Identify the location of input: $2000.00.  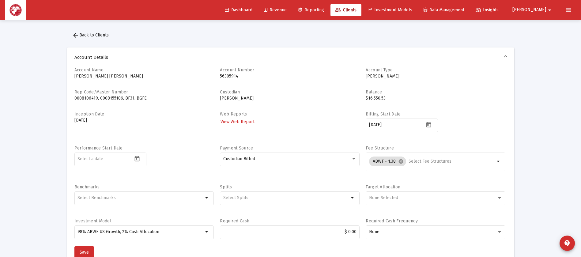
(290, 232).